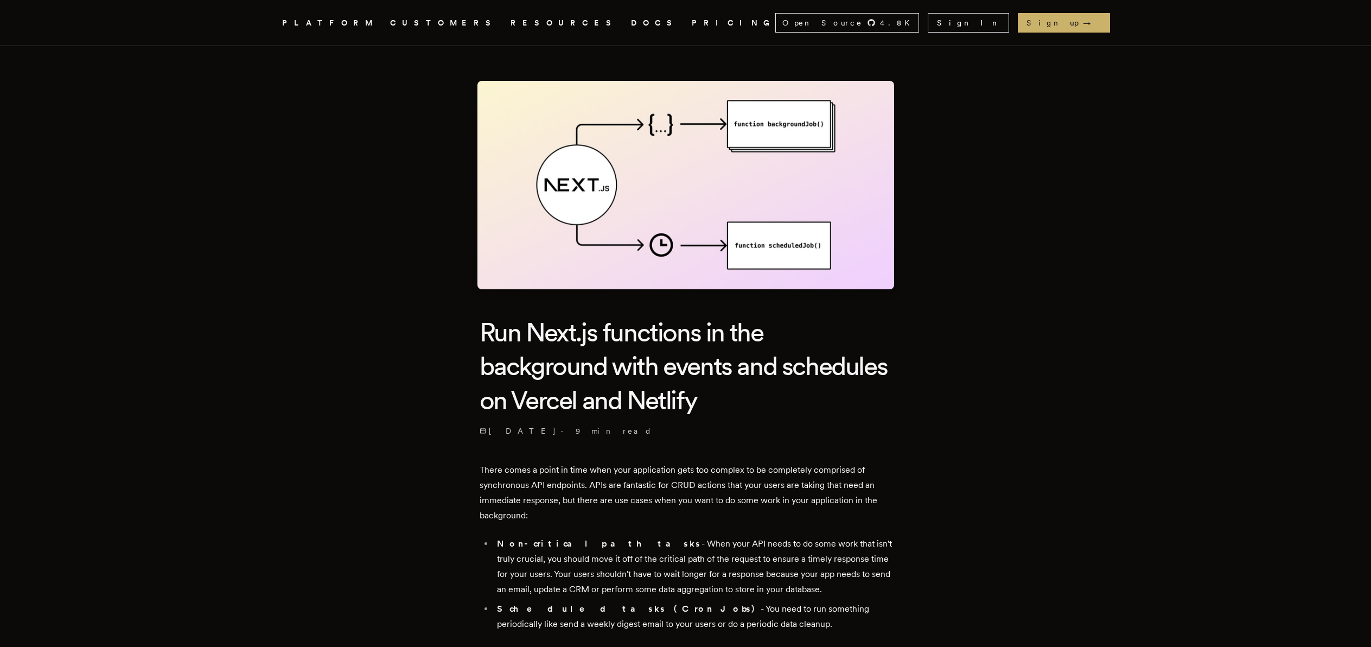  I want to click on span: PLATFORM, so click(329, 23).